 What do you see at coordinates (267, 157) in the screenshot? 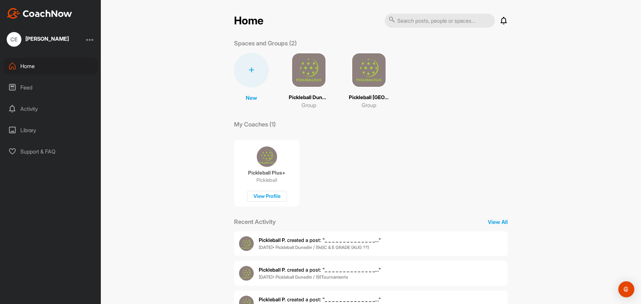
I see `img: coach avatar` at bounding box center [267, 157].